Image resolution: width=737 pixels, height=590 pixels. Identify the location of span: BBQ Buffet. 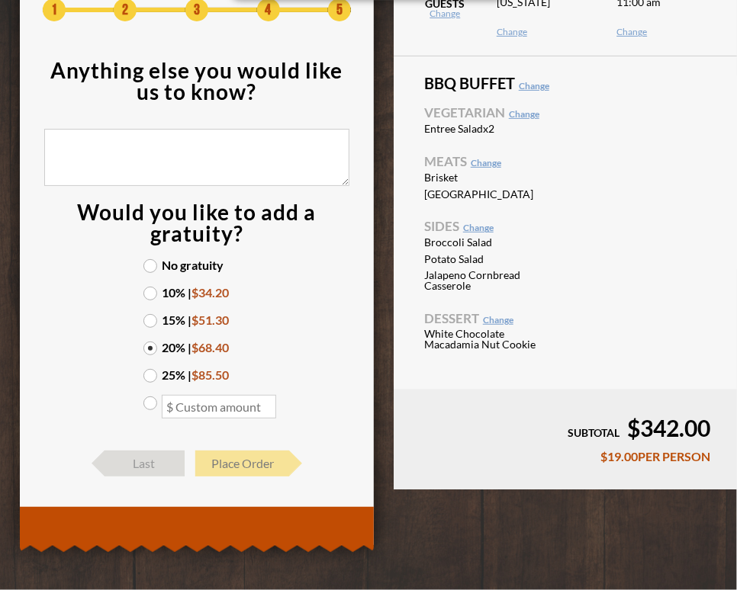
(565, 83).